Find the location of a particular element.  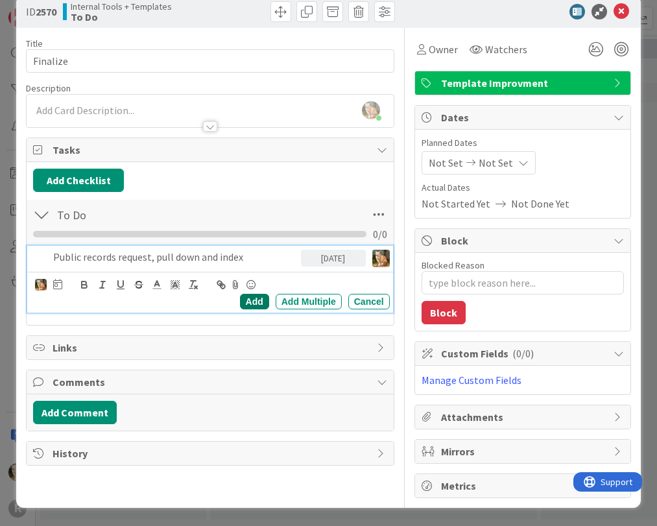

span: Planned Dates is located at coordinates (523, 143).